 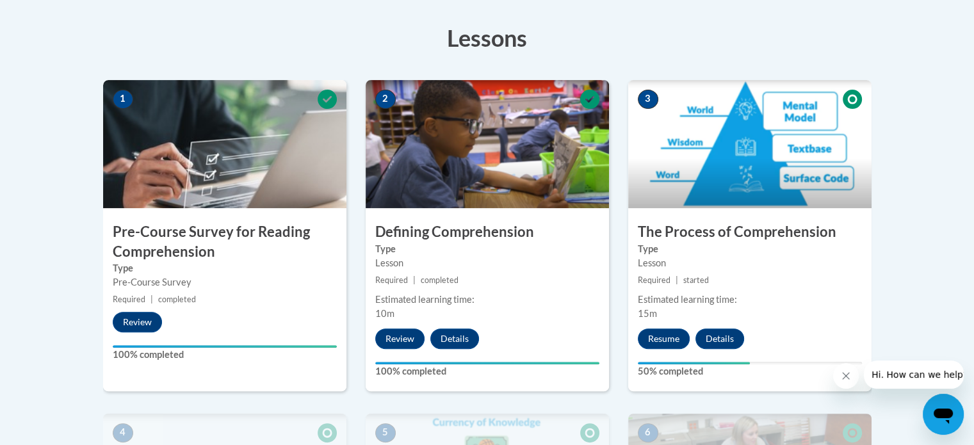 I want to click on span: 6, so click(x=648, y=433).